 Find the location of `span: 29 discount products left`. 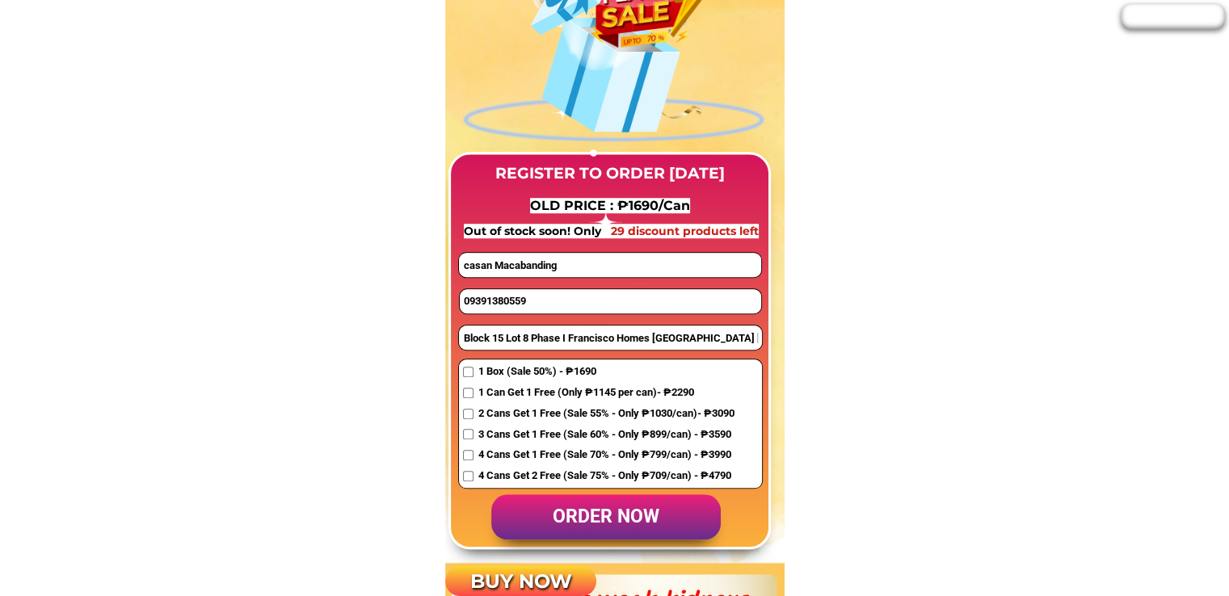

span: 29 discount products left is located at coordinates (685, 231).